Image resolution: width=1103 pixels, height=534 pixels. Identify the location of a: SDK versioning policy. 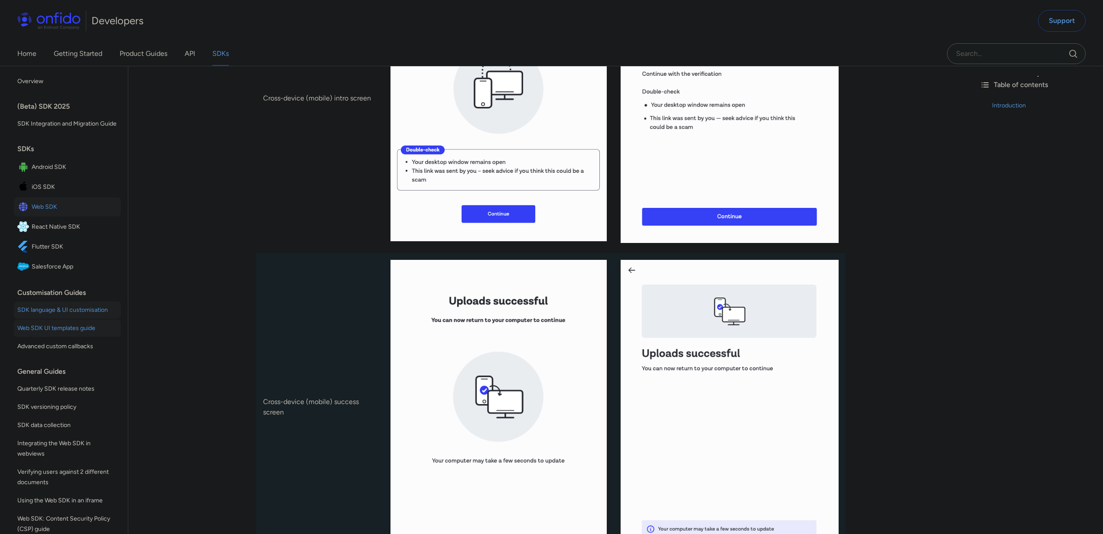
(67, 407).